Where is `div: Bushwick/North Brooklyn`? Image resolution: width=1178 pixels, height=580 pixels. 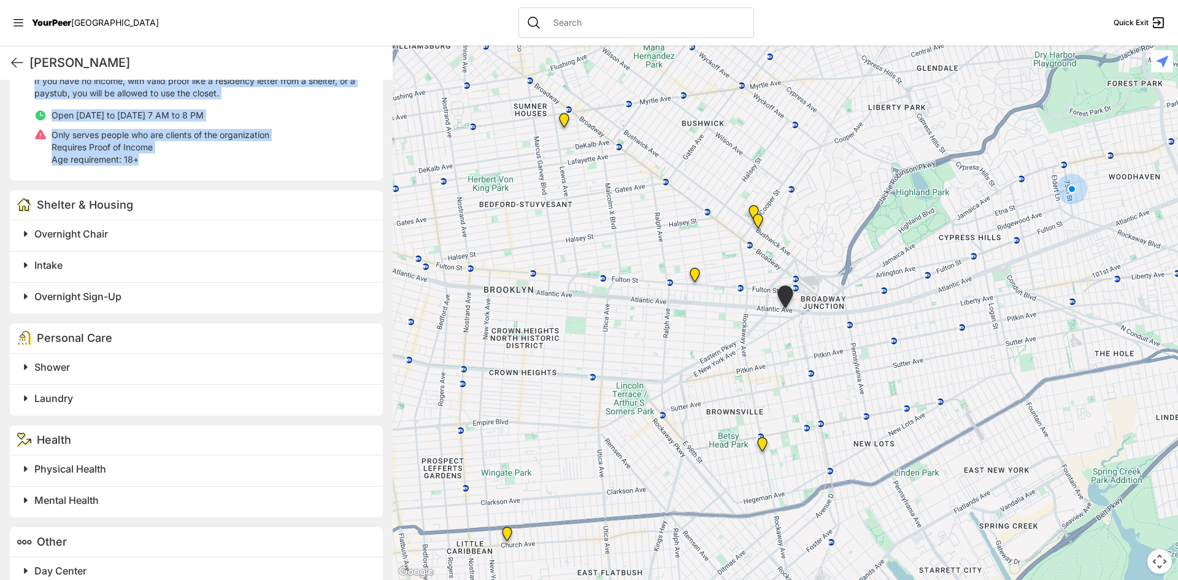
div: Bushwick/North Brooklyn is located at coordinates (758, 223).